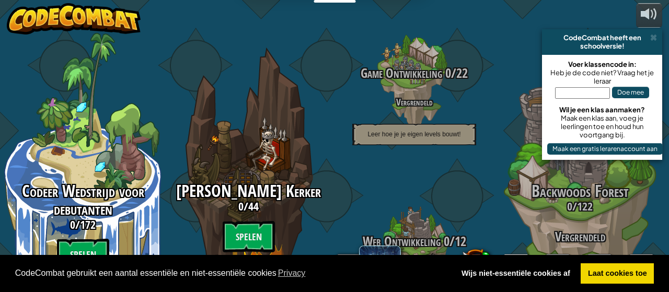 This screenshot has height=292, width=669. I want to click on img: CodeCombat - Learn how to code by playing a game, so click(74, 19).